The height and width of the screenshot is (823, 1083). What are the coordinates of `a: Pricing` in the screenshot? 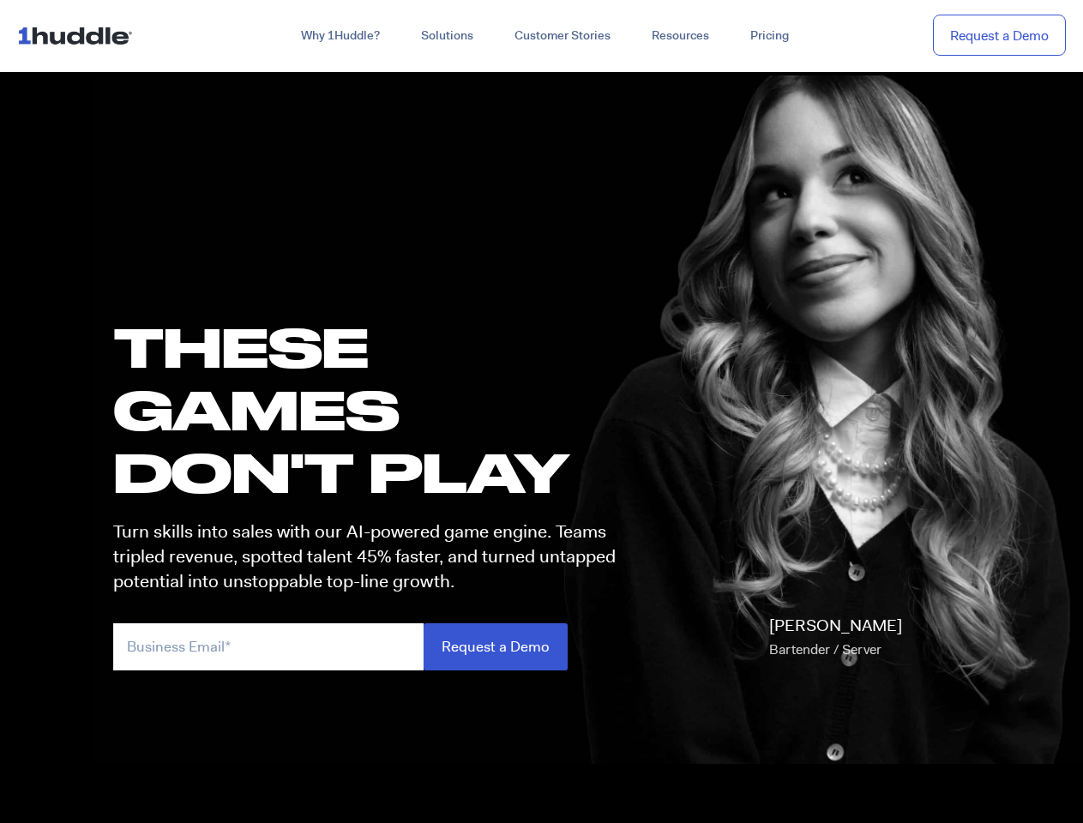 It's located at (769, 36).